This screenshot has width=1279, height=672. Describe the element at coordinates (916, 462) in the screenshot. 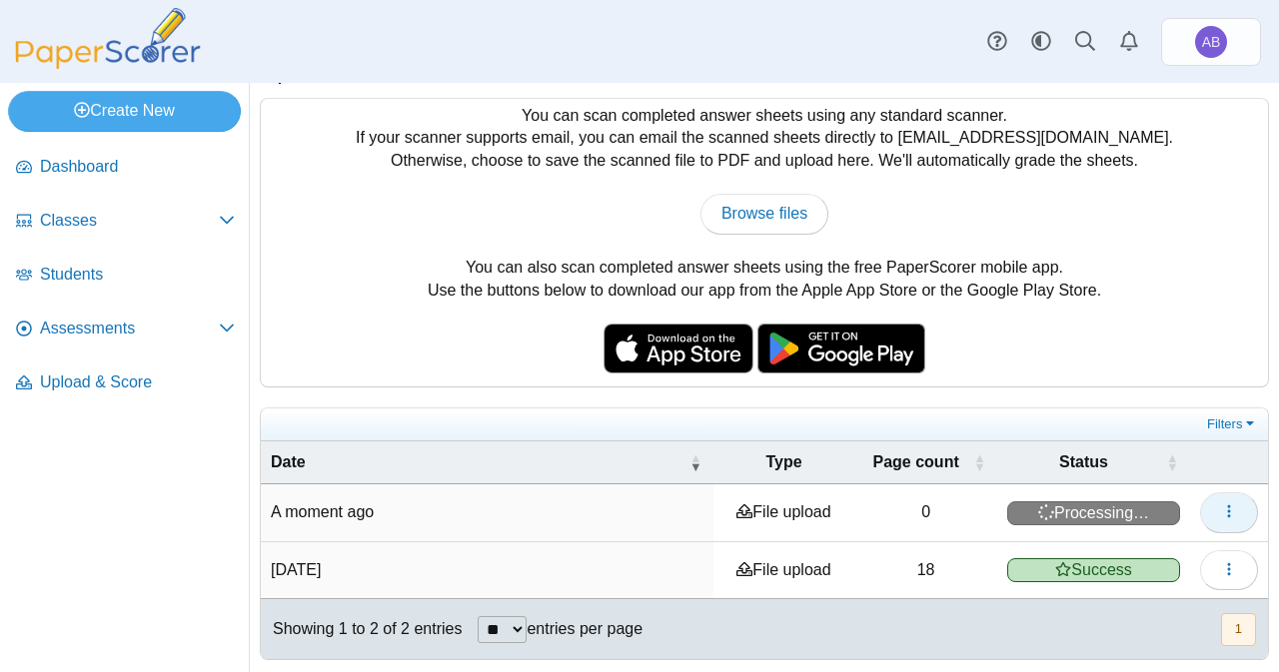

I see `span: Page count` at that location.